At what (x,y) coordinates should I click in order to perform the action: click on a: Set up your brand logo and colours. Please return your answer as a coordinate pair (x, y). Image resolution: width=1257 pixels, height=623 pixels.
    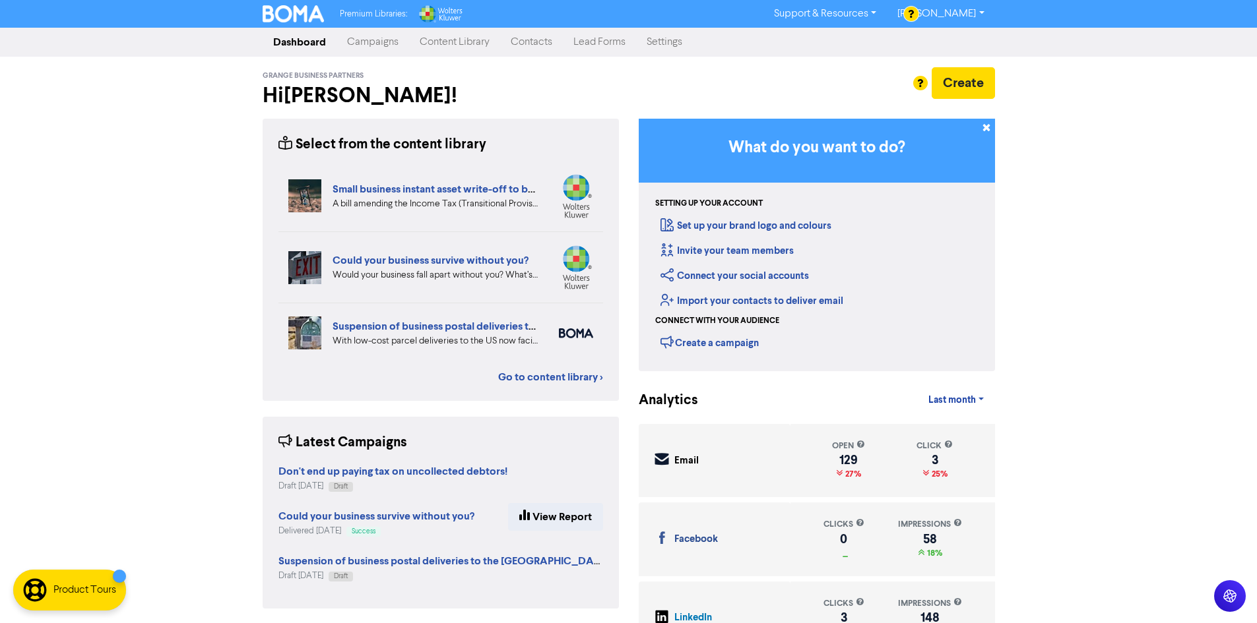
    Looking at the image, I should click on (745, 226).